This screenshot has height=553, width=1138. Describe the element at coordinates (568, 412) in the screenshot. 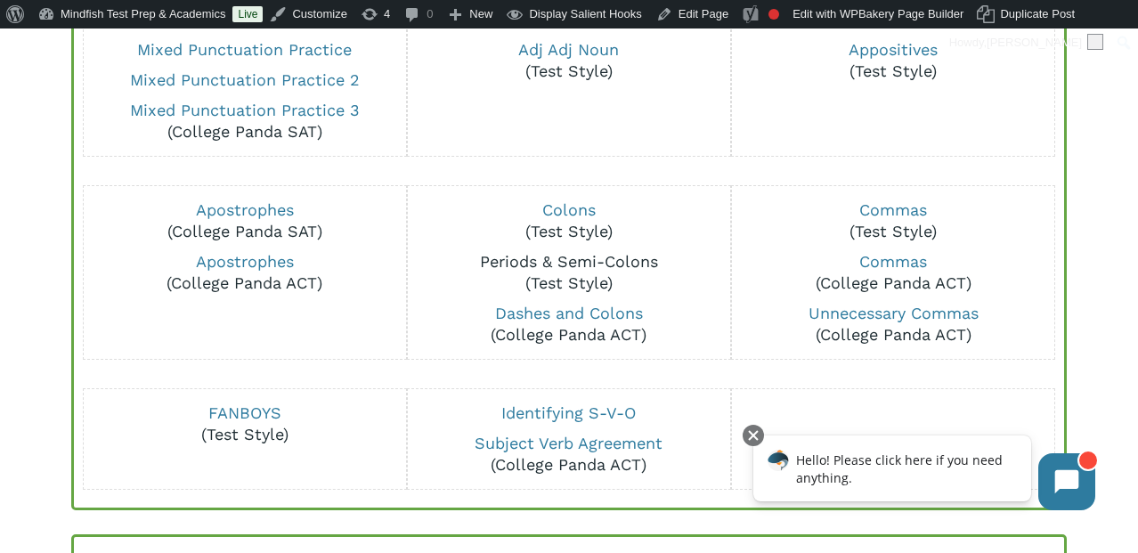

I see `a: Identifying S-V-O` at that location.